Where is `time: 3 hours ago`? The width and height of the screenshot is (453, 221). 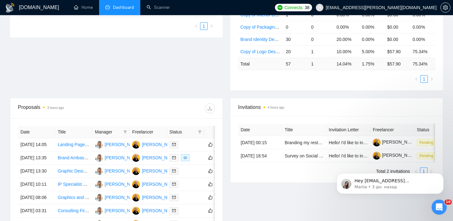
time: 3 hours ago is located at coordinates (55, 108).